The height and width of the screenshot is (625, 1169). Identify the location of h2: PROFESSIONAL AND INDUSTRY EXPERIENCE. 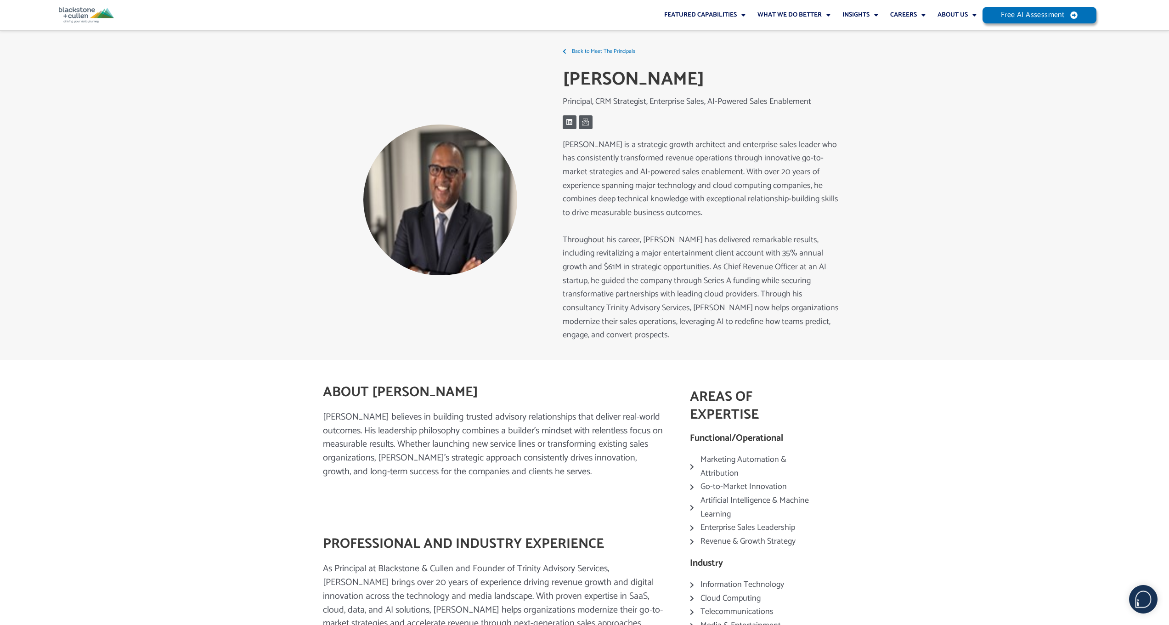
(493, 544).